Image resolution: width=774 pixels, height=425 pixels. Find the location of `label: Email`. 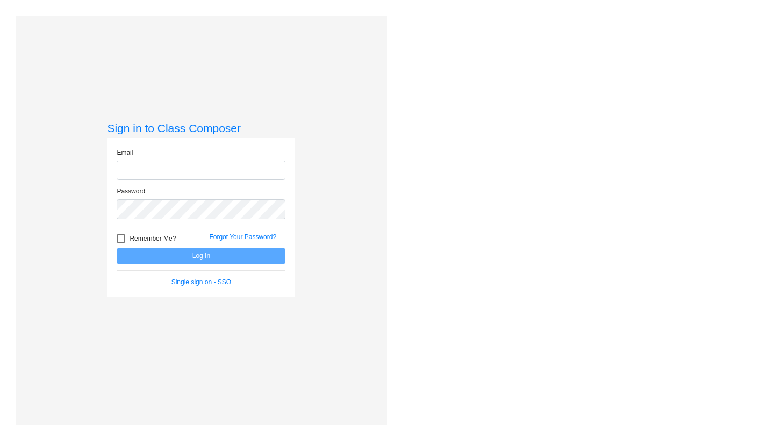

label: Email is located at coordinates (125, 153).